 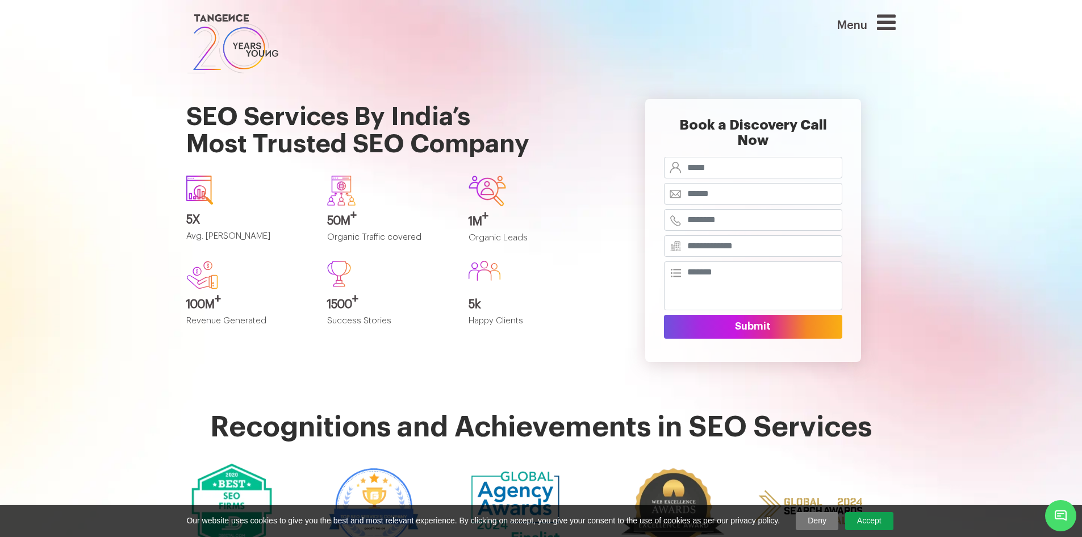 What do you see at coordinates (341, 190) in the screenshot?
I see `img: Group-640.svg` at bounding box center [341, 190].